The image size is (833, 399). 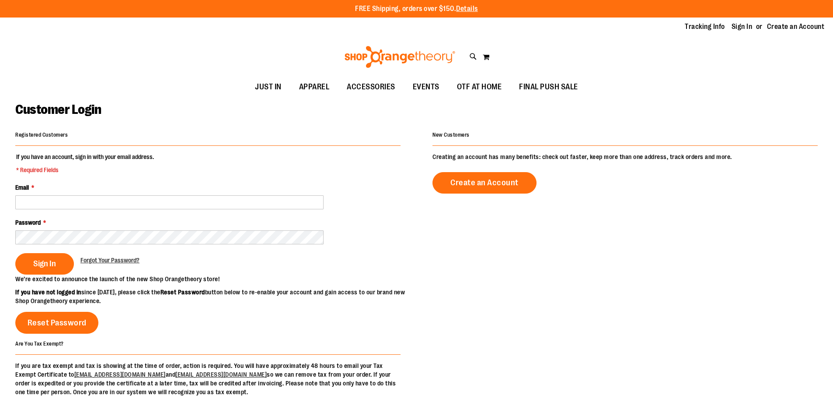 What do you see at coordinates (549, 87) in the screenshot?
I see `a: FINAL PUSH SALE` at bounding box center [549, 87].